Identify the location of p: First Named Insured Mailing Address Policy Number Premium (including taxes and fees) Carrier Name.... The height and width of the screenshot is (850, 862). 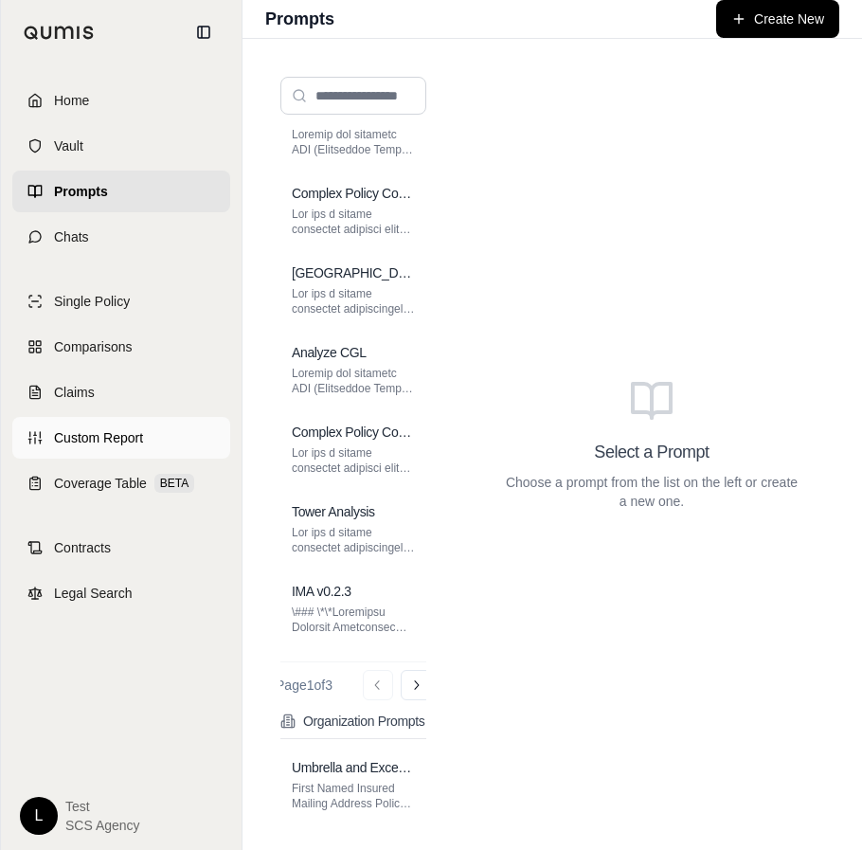
(354, 796).